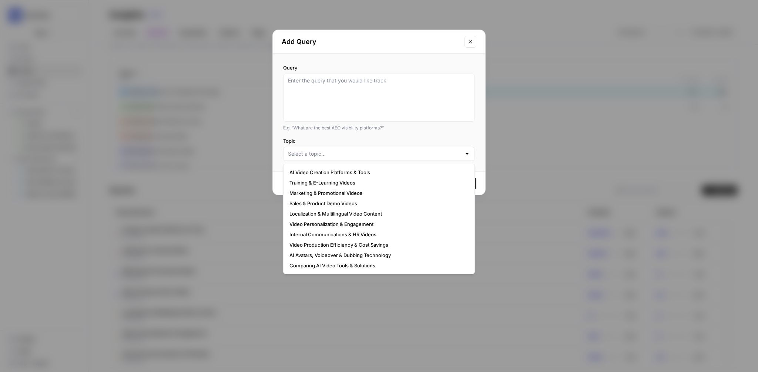  What do you see at coordinates (379, 141) in the screenshot?
I see `label: Topic` at bounding box center [379, 141].